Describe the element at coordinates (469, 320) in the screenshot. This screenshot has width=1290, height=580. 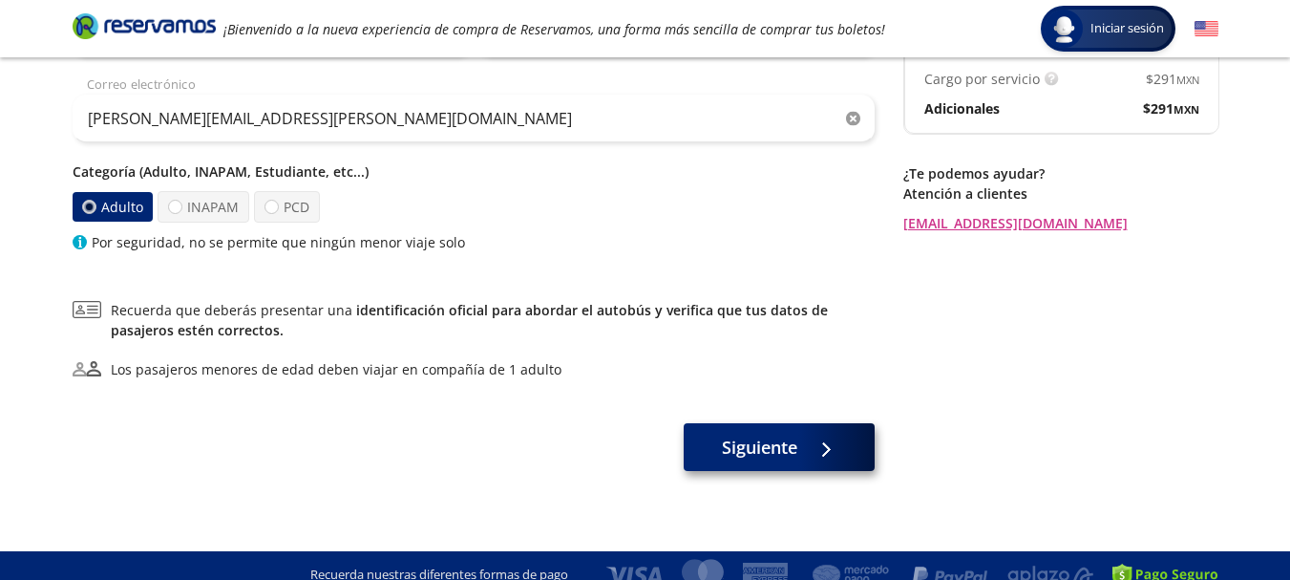
I see `a: identificación oficial para abordar el autobús y verifica que tus datos de pasajeros estén correc...` at that location.